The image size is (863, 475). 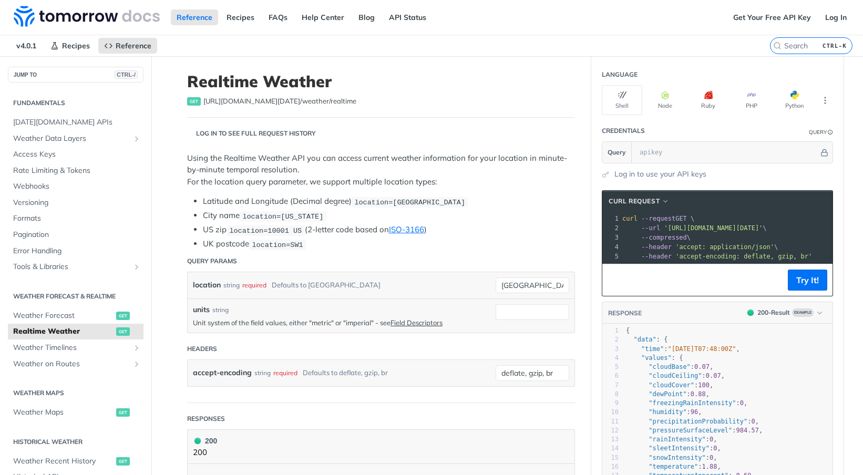 I want to click on div: QueryInformation, so click(x=821, y=132).